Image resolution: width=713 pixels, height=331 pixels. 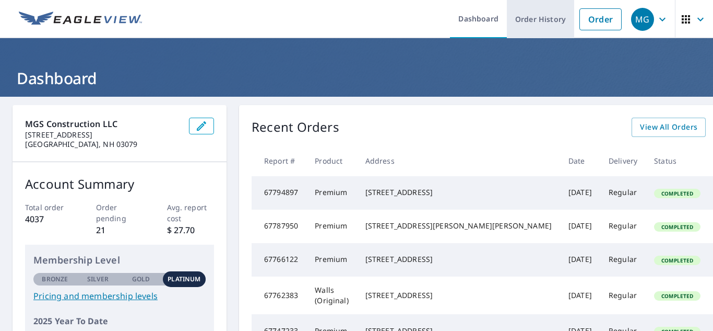 What do you see at coordinates (669, 127) in the screenshot?
I see `a: View All Orders` at bounding box center [669, 127].